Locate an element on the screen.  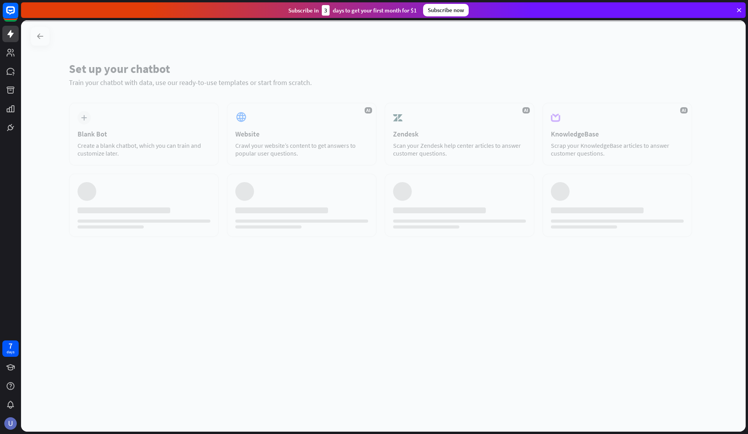
a: 7 days is located at coordinates (11, 348).